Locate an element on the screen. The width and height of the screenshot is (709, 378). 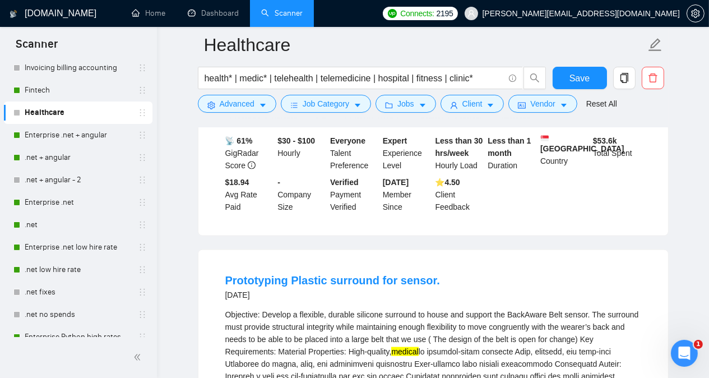
a: .net low hire rate is located at coordinates (78, 270).